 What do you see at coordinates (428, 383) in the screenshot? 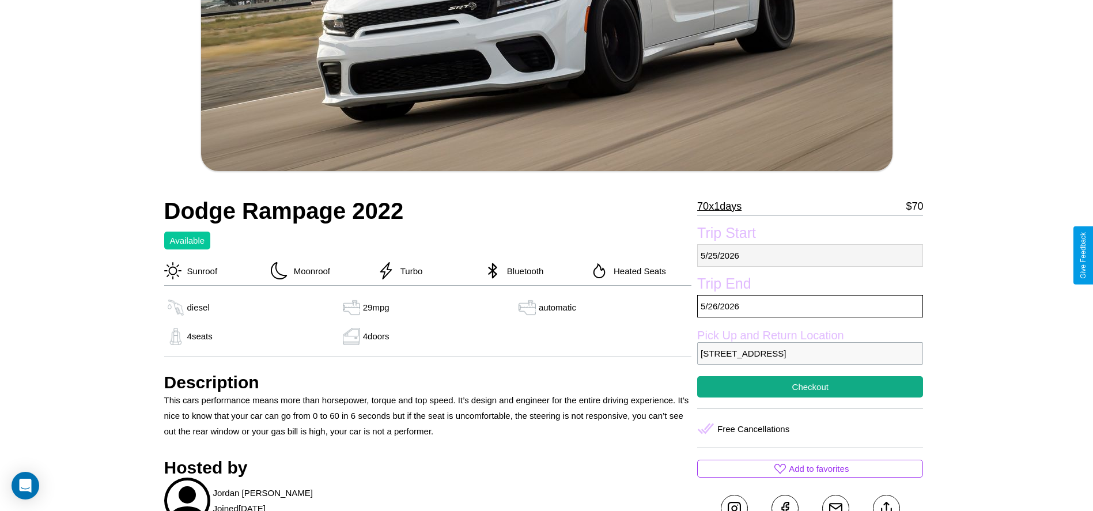
I see `h3: Description` at bounding box center [428, 383].